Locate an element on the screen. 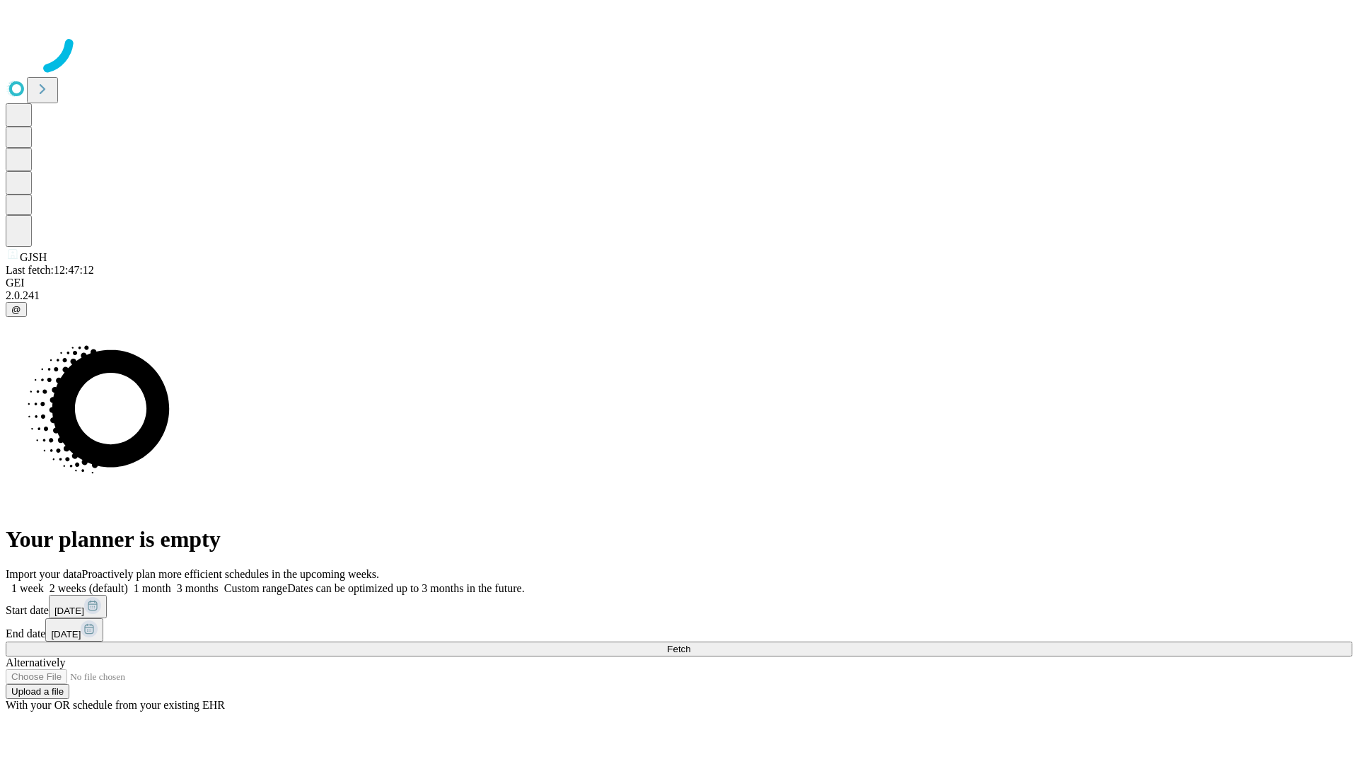 The image size is (1358, 764). h1: Your planner is empty is located at coordinates (679, 539).